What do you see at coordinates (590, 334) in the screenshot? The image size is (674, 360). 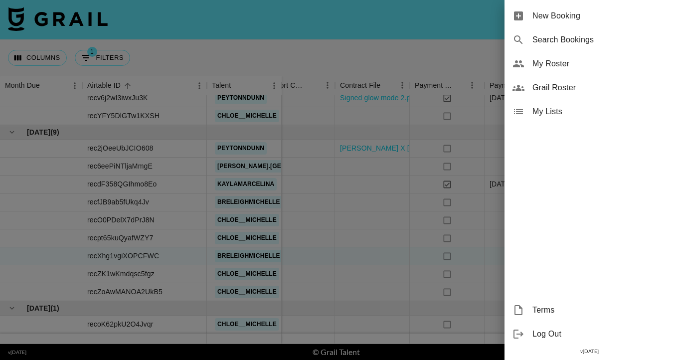 I see `div: Log Out` at bounding box center [590, 334].